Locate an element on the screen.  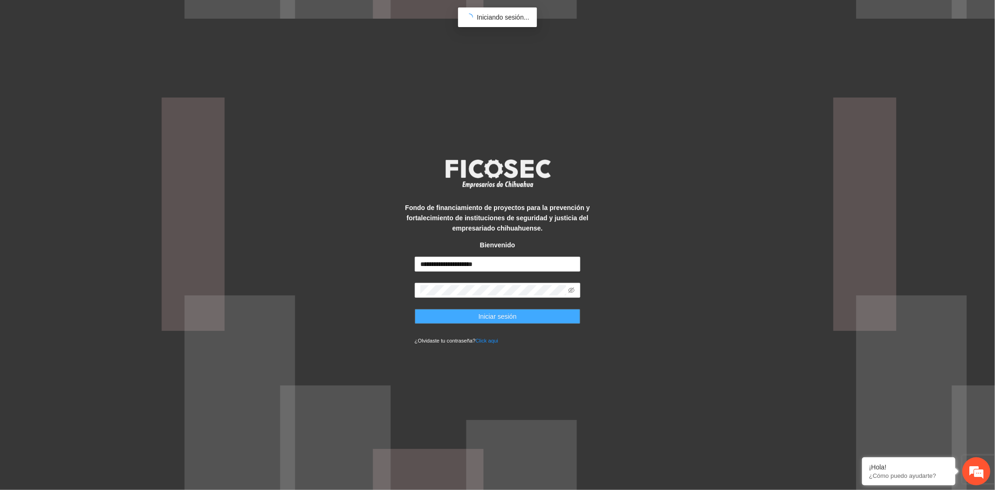
span: Iniciando sesión... is located at coordinates (503, 17).